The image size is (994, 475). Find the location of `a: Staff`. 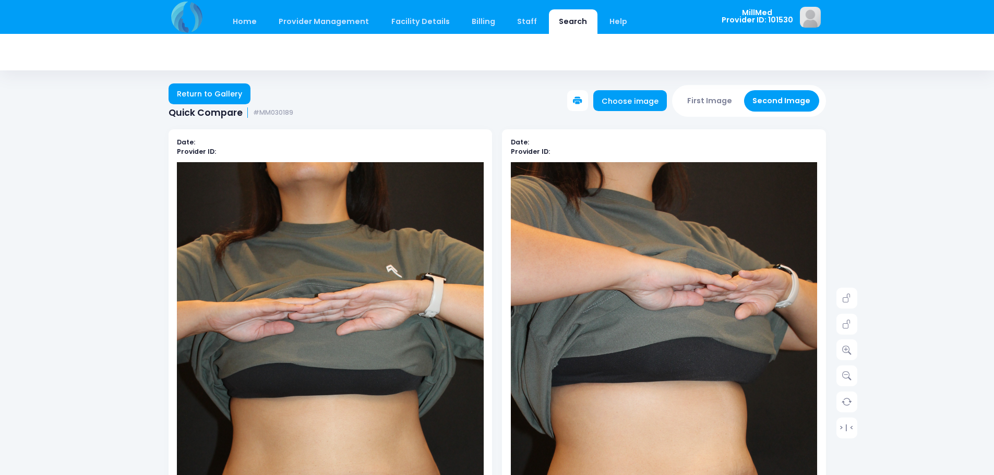

a: Staff is located at coordinates (527, 21).